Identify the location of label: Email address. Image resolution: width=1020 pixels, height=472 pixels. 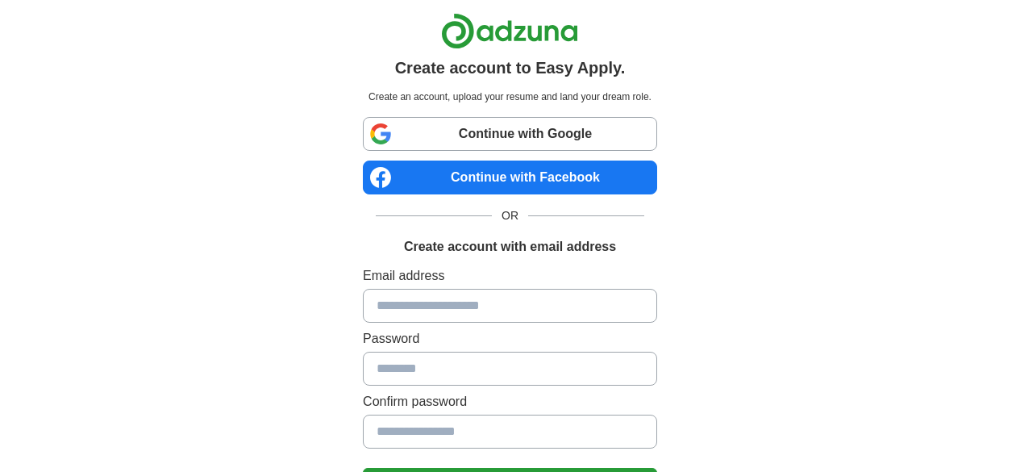
(509, 276).